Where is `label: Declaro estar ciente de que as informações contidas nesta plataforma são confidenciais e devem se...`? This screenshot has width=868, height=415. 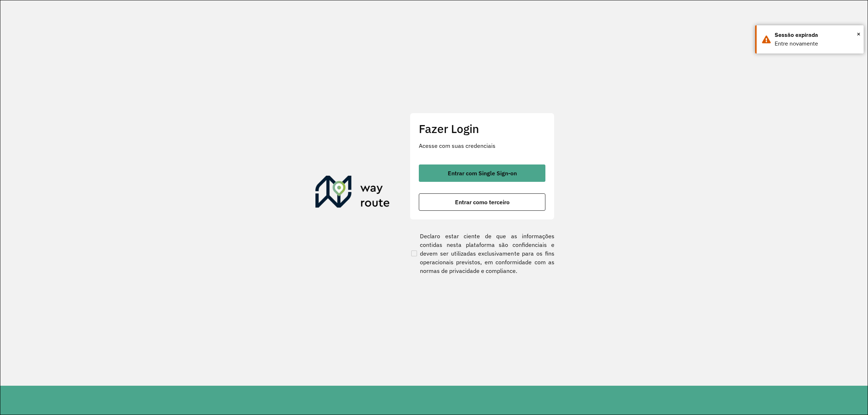
label: Declaro estar ciente de que as informações contidas nesta plataforma são confidenciais e devem se... is located at coordinates (482, 254).